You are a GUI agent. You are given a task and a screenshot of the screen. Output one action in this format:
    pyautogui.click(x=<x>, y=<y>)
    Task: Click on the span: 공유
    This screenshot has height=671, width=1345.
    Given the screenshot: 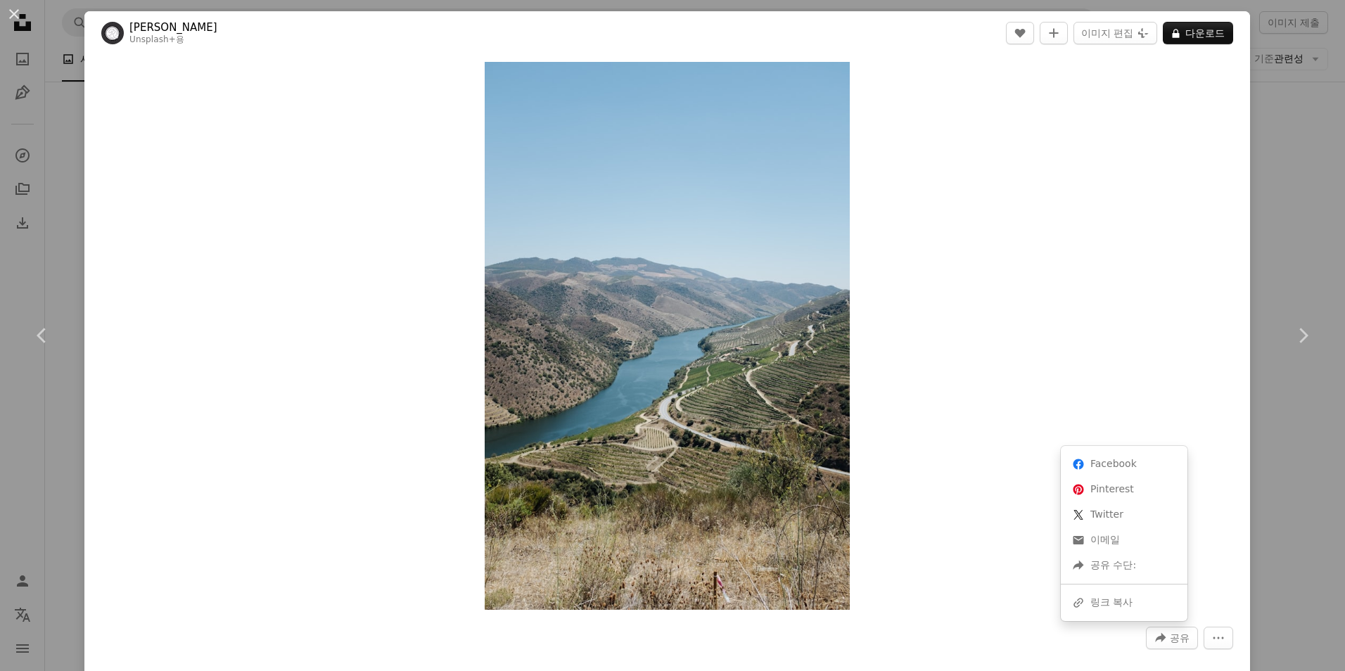 What is the action you would take?
    pyautogui.click(x=1180, y=638)
    